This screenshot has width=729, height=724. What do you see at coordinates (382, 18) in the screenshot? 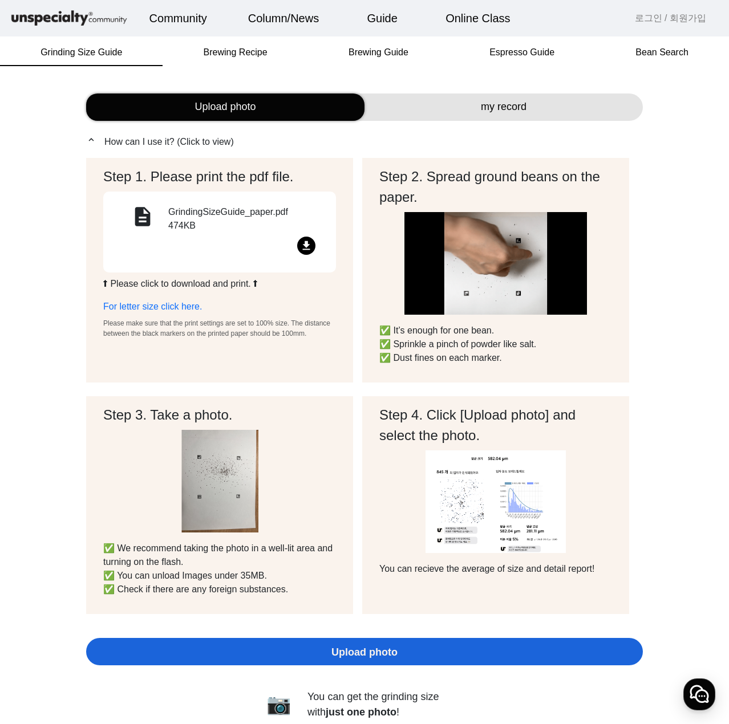
I see `a: Guide` at bounding box center [382, 18].